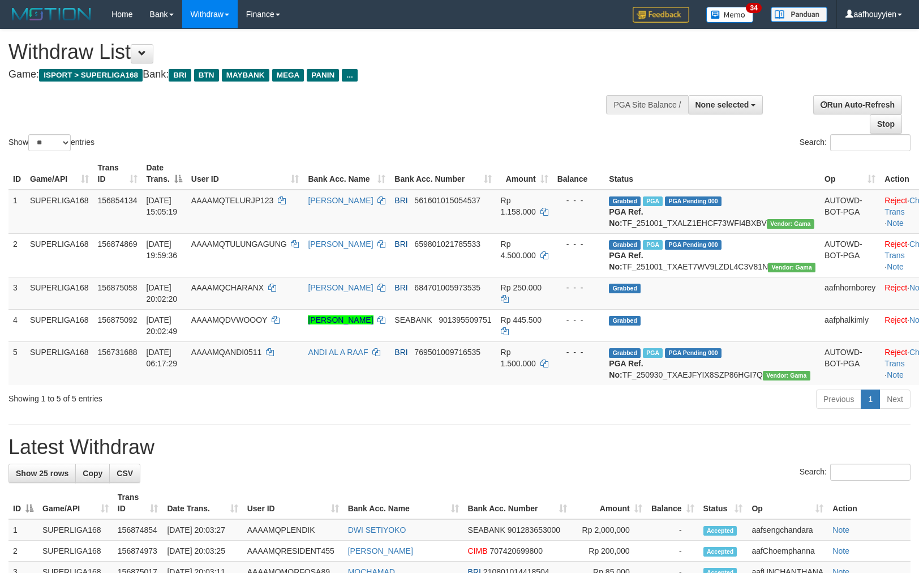  Describe the element at coordinates (518, 250) in the screenshot. I see `span: Rp 4.500.000` at that location.